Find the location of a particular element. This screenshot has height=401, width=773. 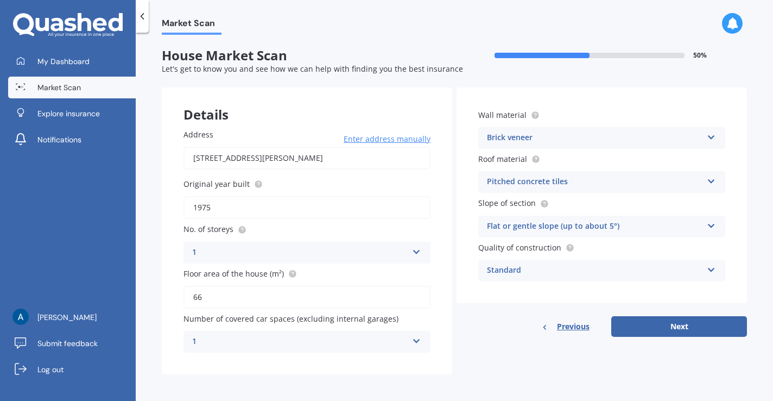

span: Address is located at coordinates (198, 134).